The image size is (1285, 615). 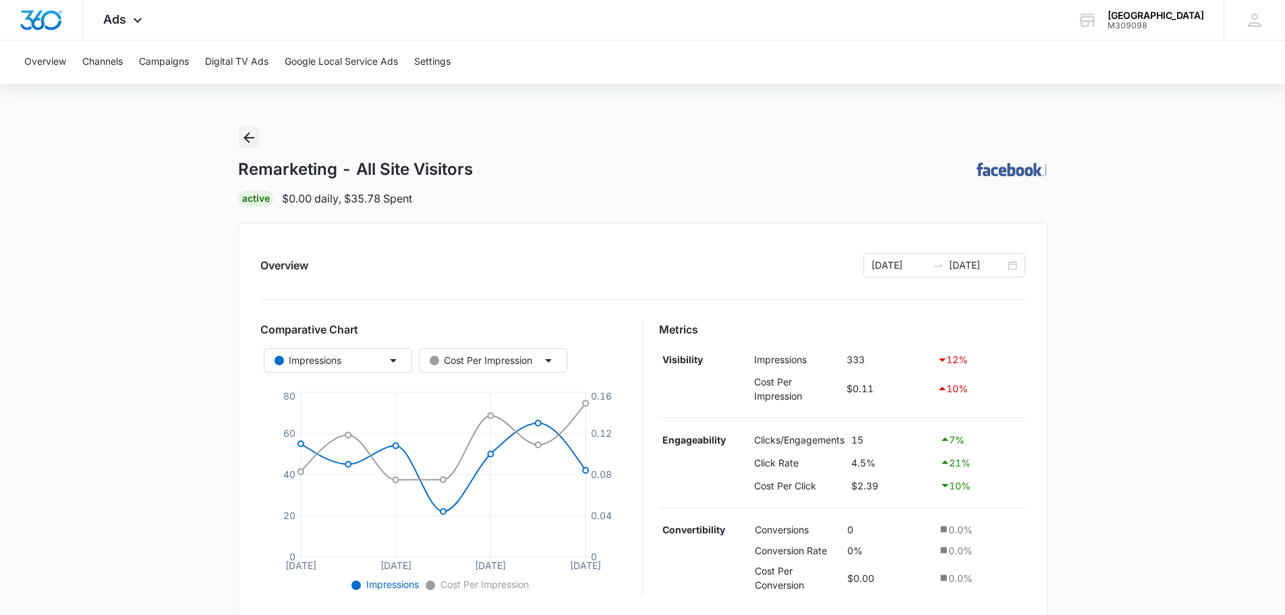 What do you see at coordinates (1156, 16) in the screenshot?
I see `div: account name` at bounding box center [1156, 16].